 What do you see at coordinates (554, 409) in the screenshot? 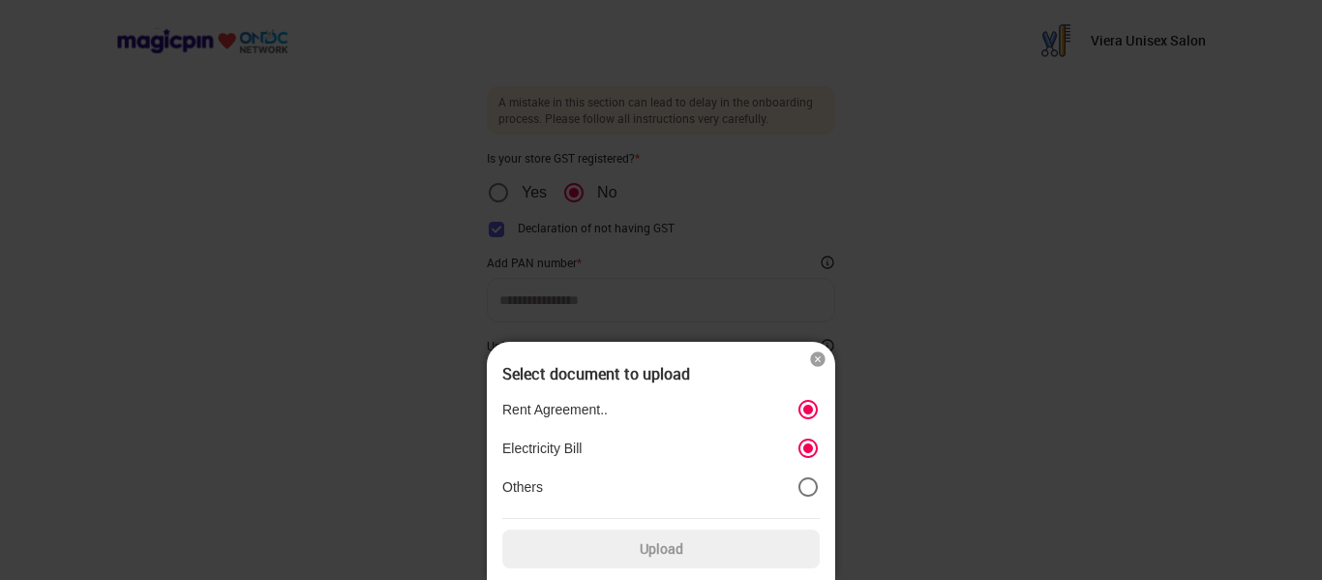
I see `p: Rent Agreement..` at bounding box center [554, 409].